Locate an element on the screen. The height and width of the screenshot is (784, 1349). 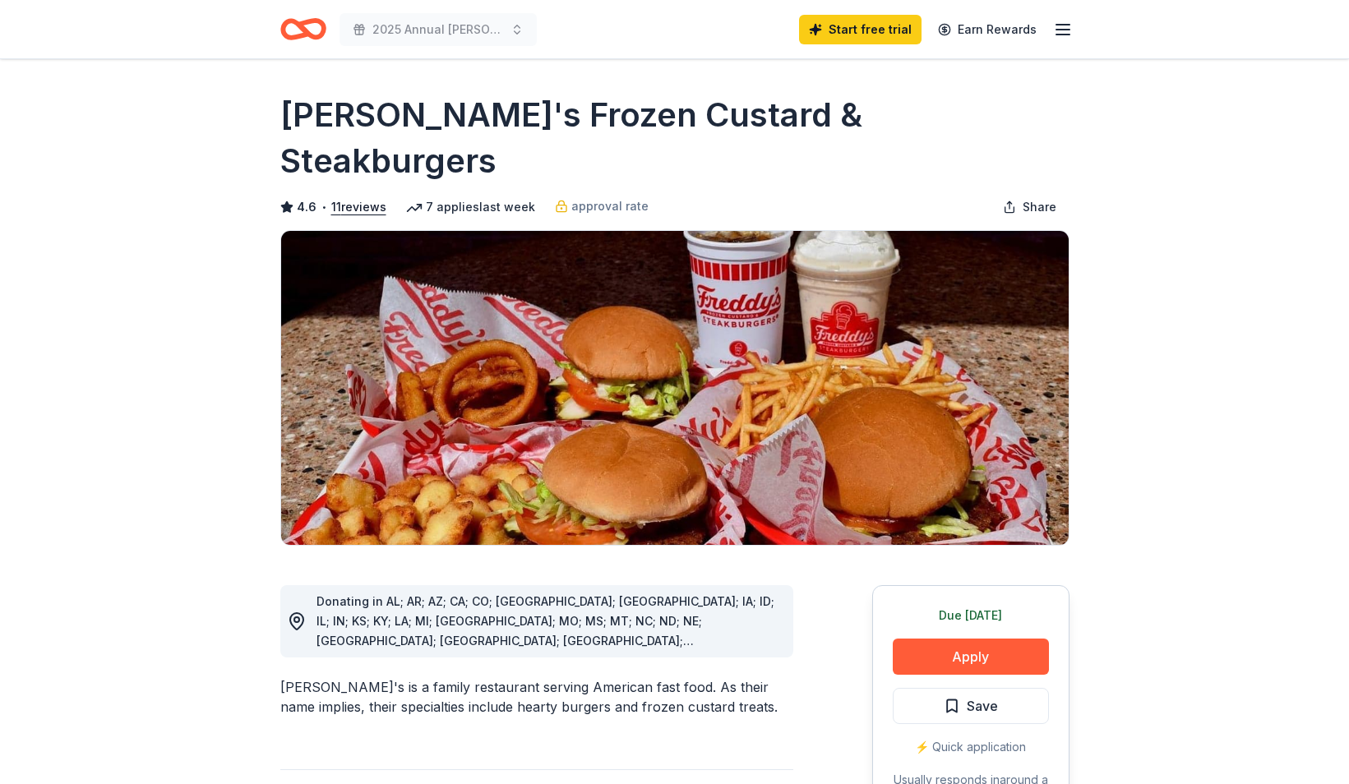
a: Earn Rewards is located at coordinates (987, 30).